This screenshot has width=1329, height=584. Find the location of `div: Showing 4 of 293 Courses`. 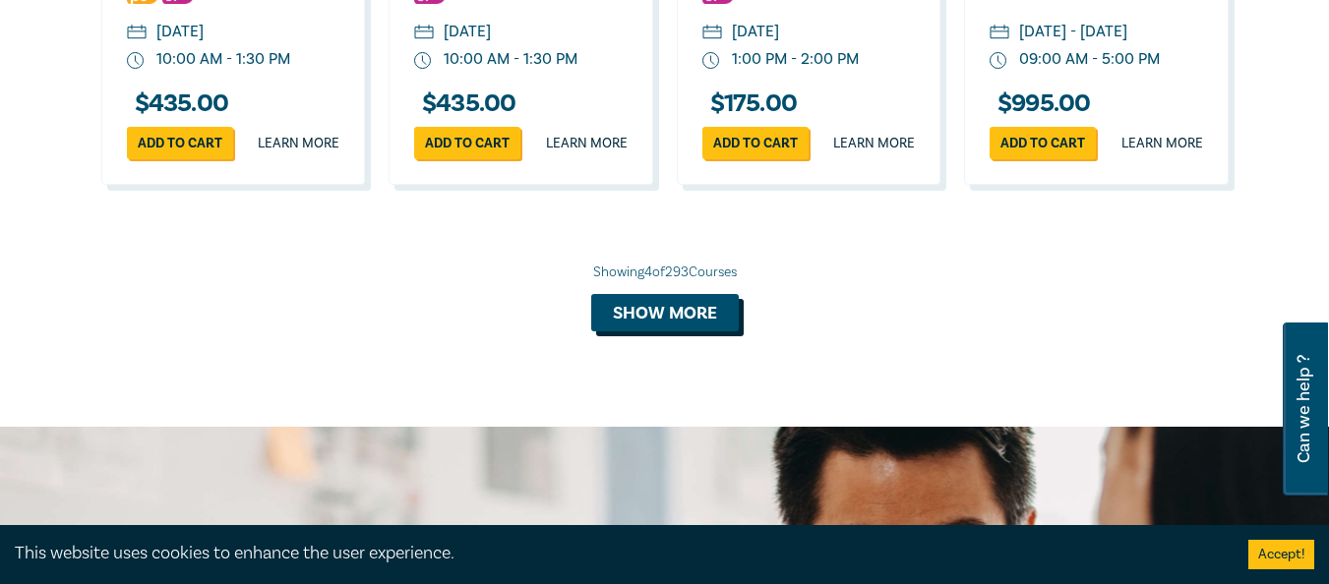

div: Showing 4 of 293 Courses is located at coordinates (665, 272).